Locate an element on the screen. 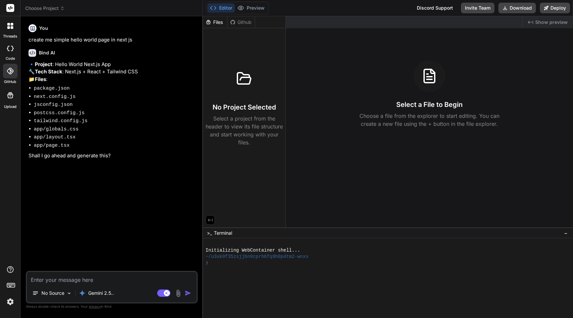 This screenshot has width=573, height=318. button: Editor is located at coordinates (221, 8).